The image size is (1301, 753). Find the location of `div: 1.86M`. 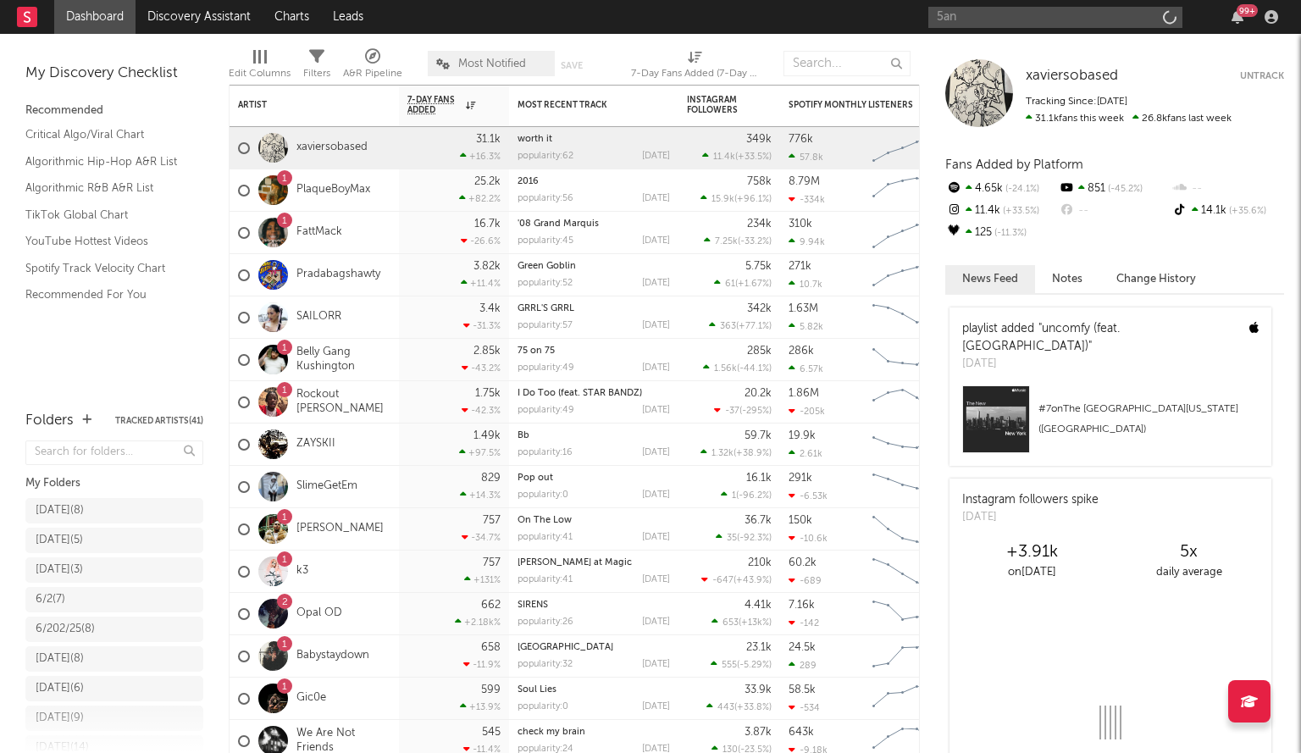

div: 1.86M is located at coordinates (804, 393).